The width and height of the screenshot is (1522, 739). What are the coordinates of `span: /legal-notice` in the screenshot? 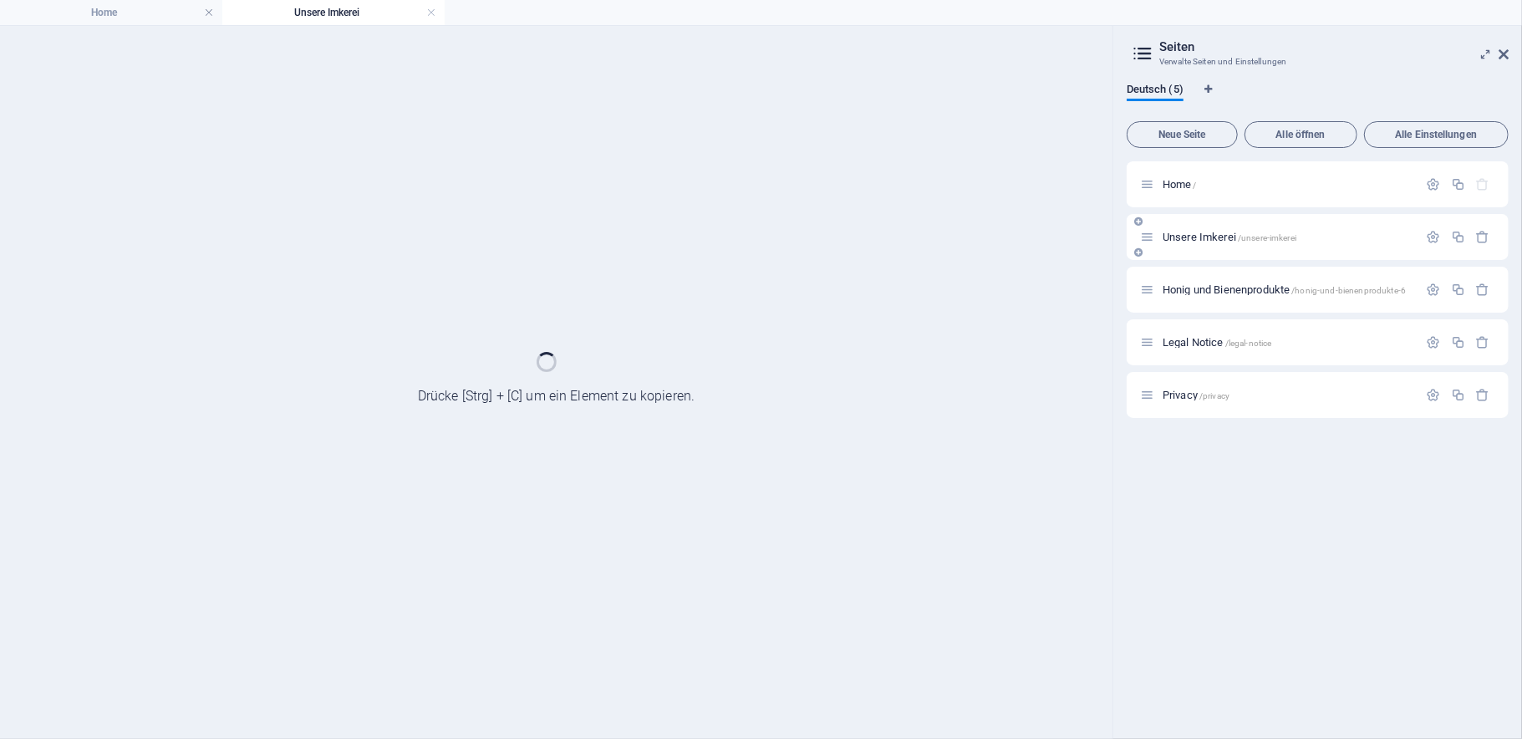 It's located at (1249, 343).